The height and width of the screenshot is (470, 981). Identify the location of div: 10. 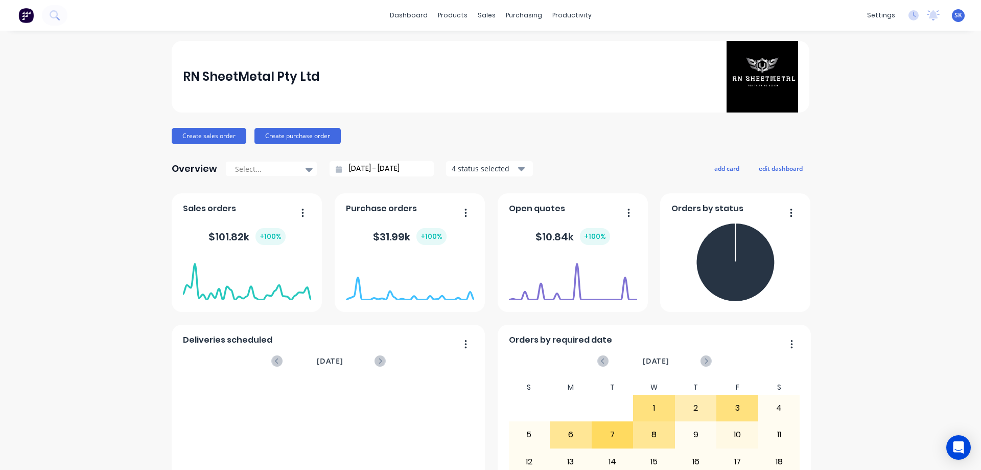
(738, 435).